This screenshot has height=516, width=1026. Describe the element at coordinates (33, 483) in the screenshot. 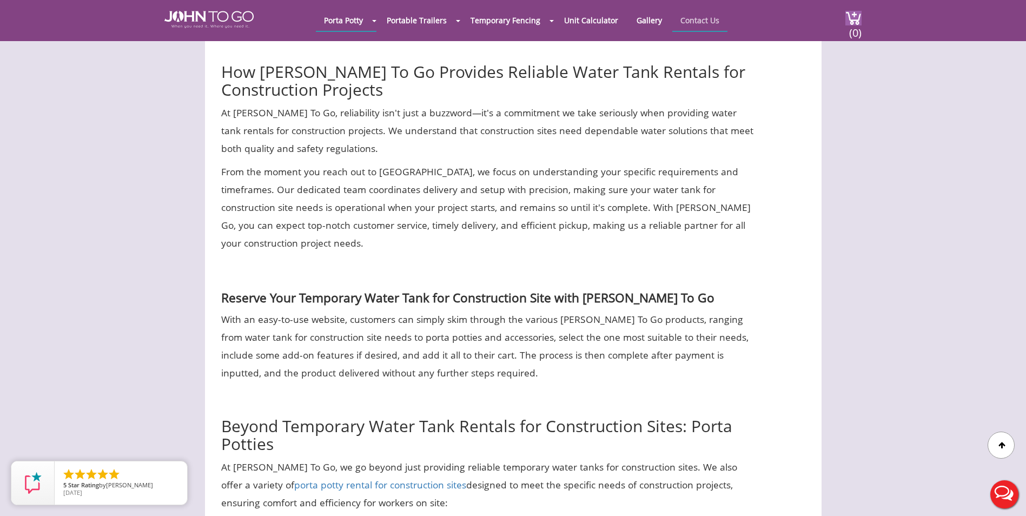

I see `img: Review Rating` at that location.